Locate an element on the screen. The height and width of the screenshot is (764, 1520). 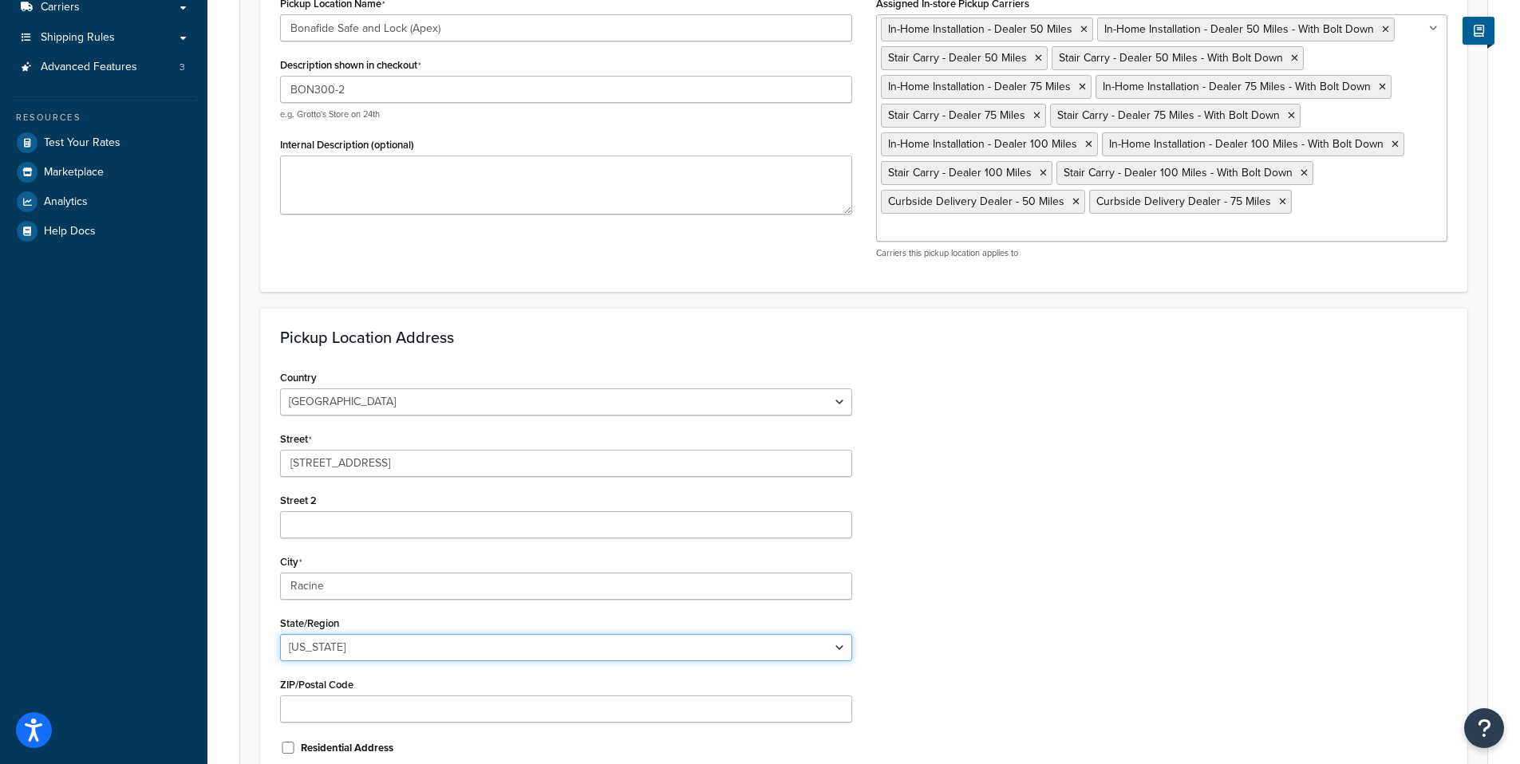
span: In-Home Installation - Dealer 75 Miles - With Bolt Down is located at coordinates (1237, 86).